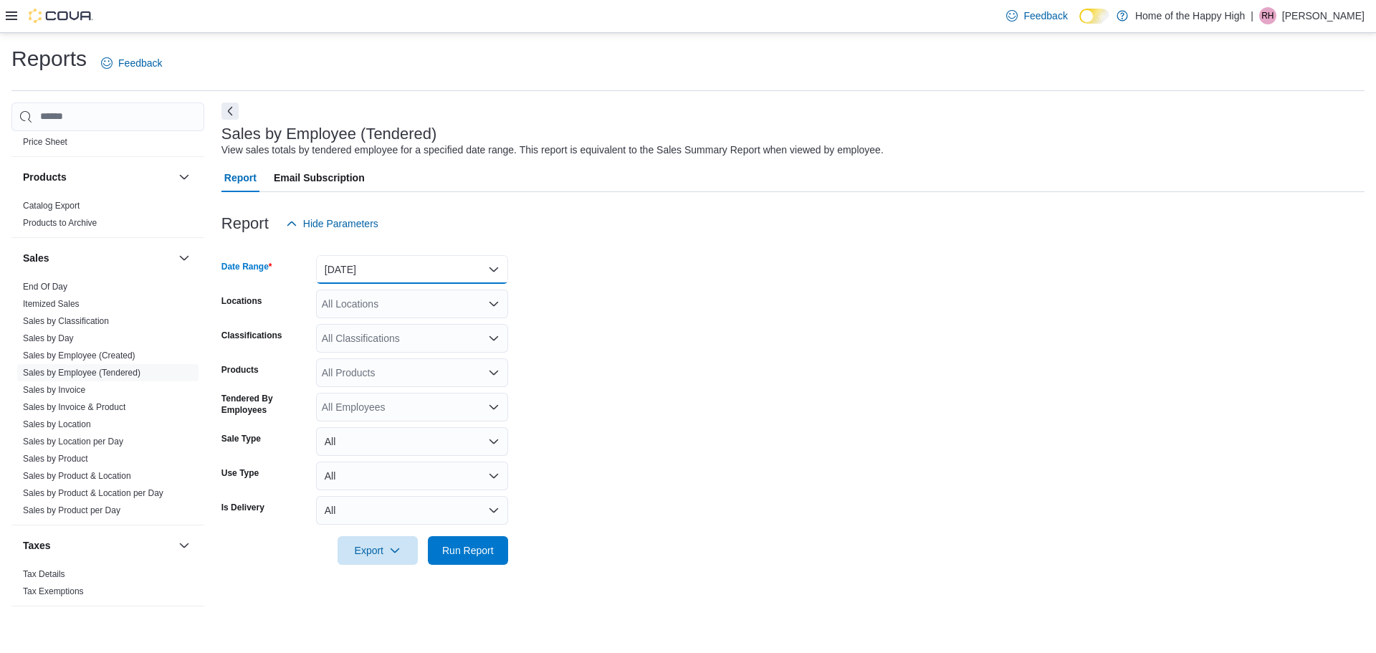  I want to click on a: Sales by Employee (Tendered), so click(82, 373).